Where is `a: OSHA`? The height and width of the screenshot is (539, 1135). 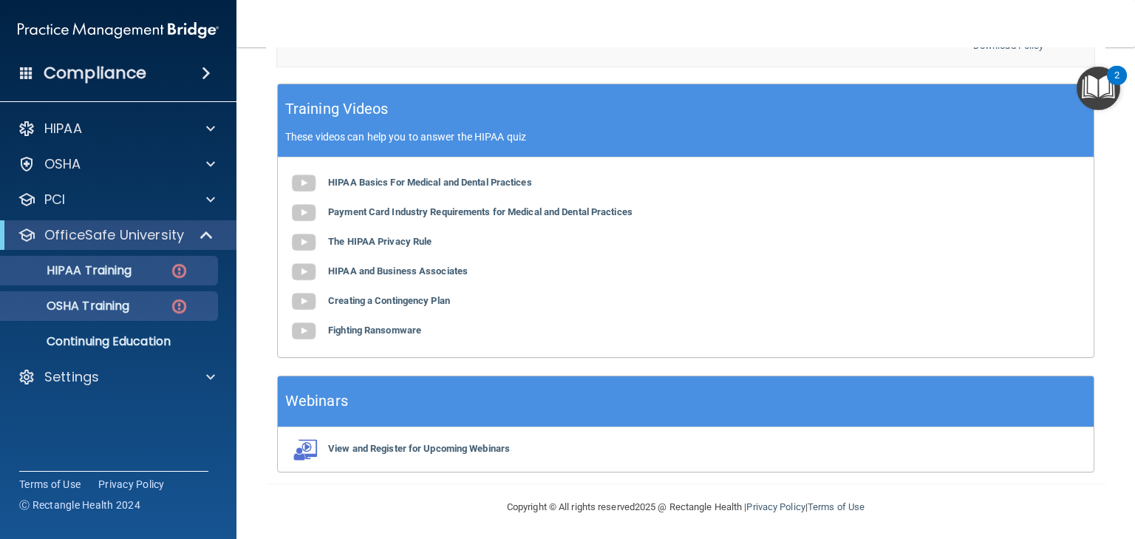 a: OSHA is located at coordinates (116, 164).